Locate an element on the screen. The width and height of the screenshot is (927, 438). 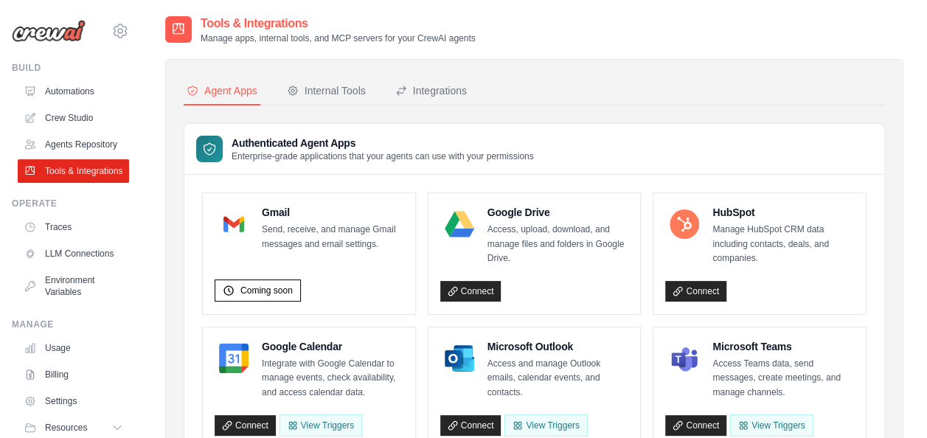
a: LLM Connections is located at coordinates (73, 254).